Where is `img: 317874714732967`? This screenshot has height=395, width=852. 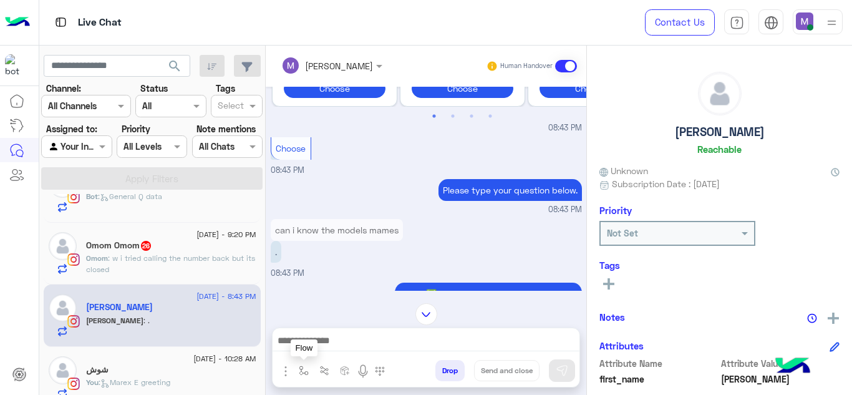 img: 317874714732967 is located at coordinates (16, 65).